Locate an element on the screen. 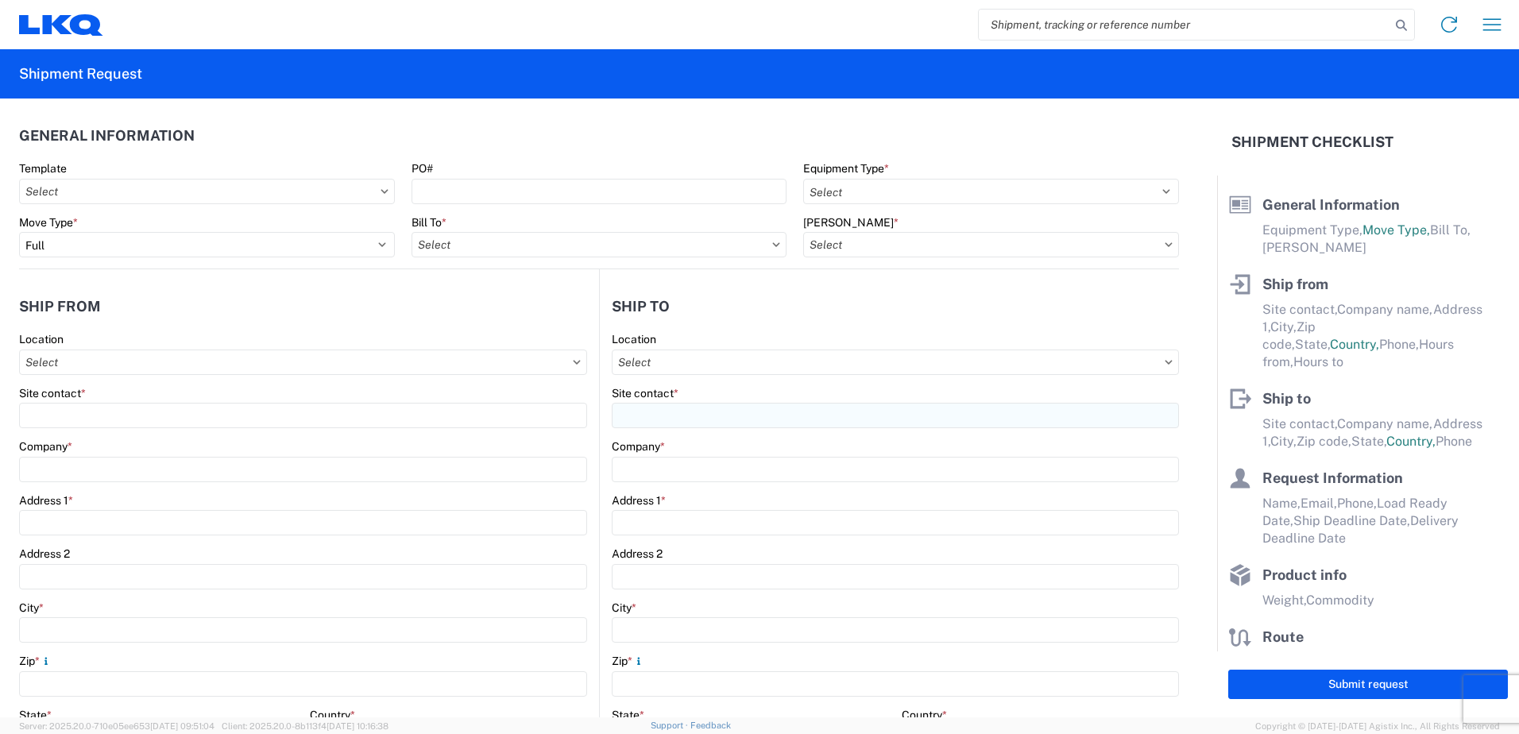 This screenshot has width=1519, height=734. h2: Shipment Checklist is located at coordinates (1312, 142).